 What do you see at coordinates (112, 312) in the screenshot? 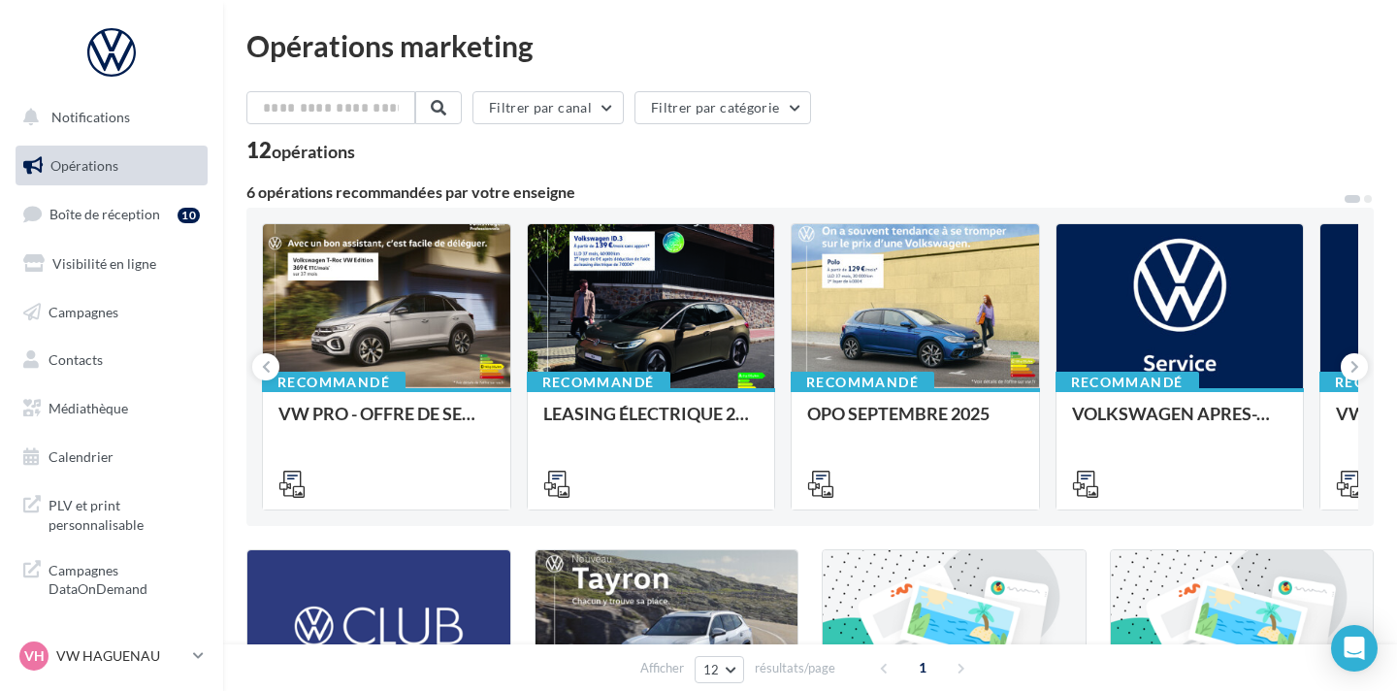
I see `a: Campagnes` at bounding box center [112, 312].